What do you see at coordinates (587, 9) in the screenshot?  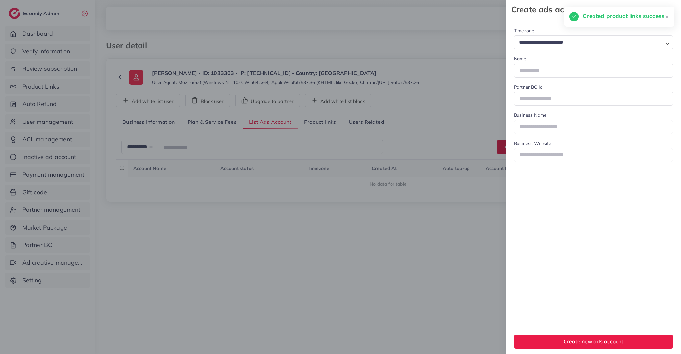 I see `strong: Create ads account` at bounding box center [587, 9].